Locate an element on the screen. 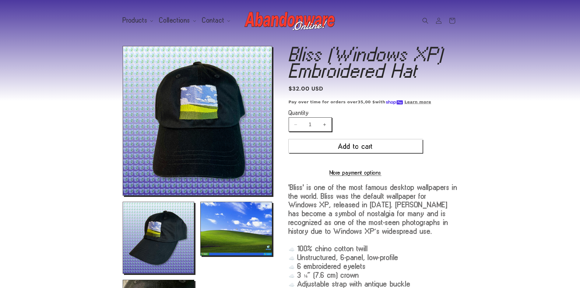  summary: Products is located at coordinates (137, 20).